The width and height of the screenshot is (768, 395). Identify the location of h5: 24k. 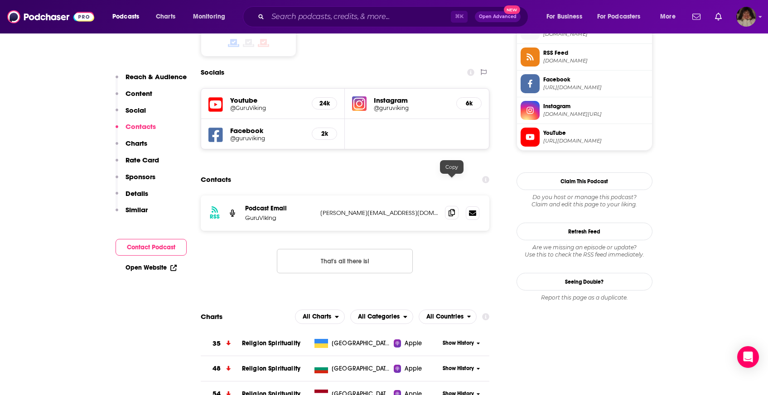
(324, 103).